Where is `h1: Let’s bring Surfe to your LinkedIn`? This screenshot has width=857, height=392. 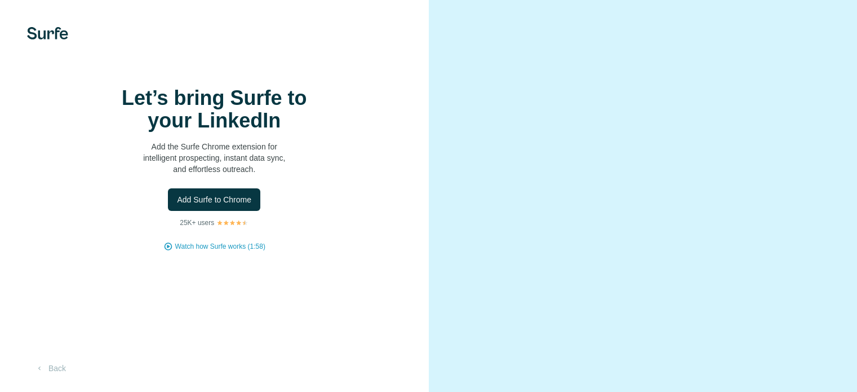 h1: Let’s bring Surfe to your LinkedIn is located at coordinates (214, 109).